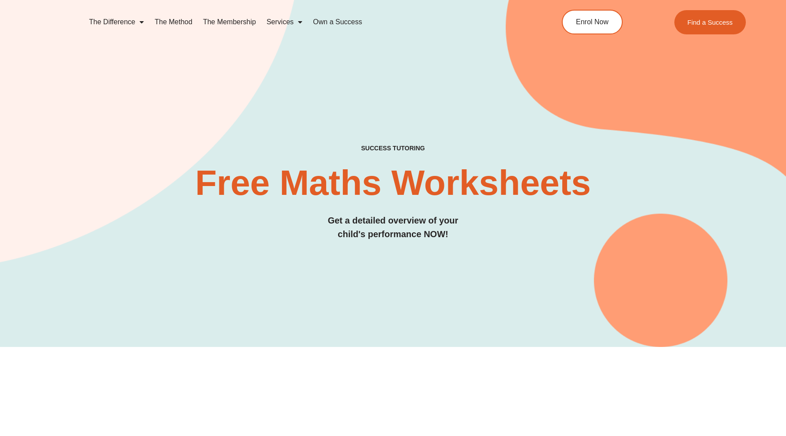 The width and height of the screenshot is (786, 436). Describe the element at coordinates (116, 22) in the screenshot. I see `a: The Difference` at that location.